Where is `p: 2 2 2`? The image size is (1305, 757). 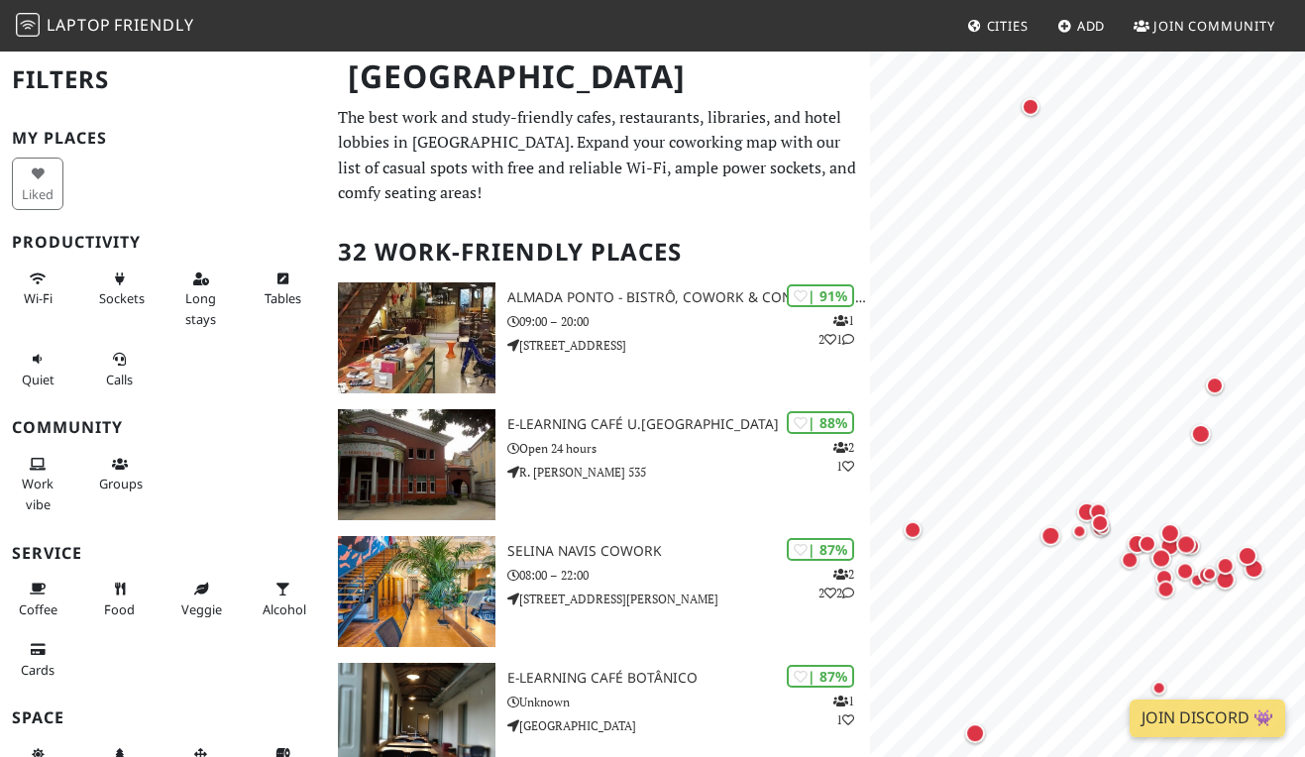
p: 2 2 2 is located at coordinates (836, 584).